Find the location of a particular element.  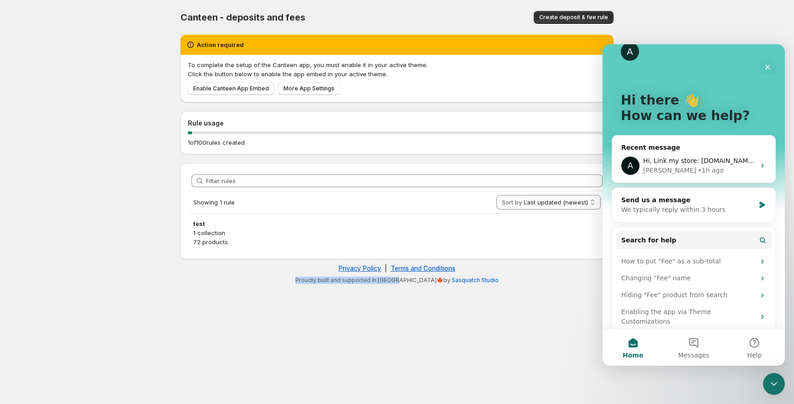

div: We typically reply within 3 hours is located at coordinates (85, 165).